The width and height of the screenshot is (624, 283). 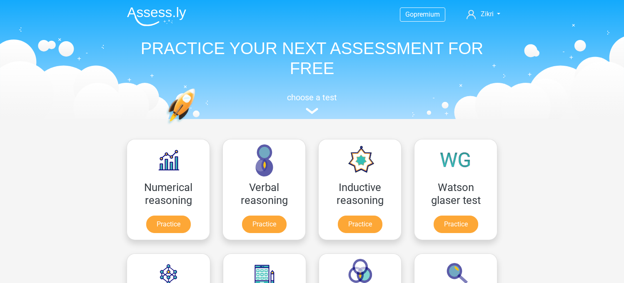 I want to click on img: Assessly, so click(x=156, y=16).